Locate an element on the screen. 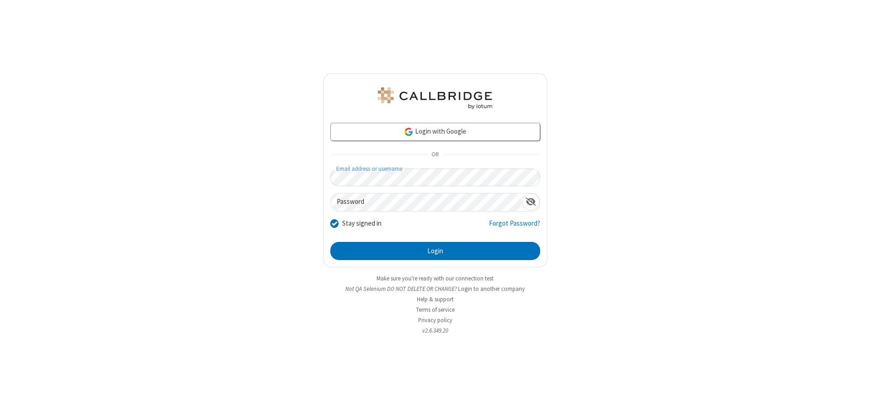 The height and width of the screenshot is (415, 870). a: Terms of service is located at coordinates (435, 309).